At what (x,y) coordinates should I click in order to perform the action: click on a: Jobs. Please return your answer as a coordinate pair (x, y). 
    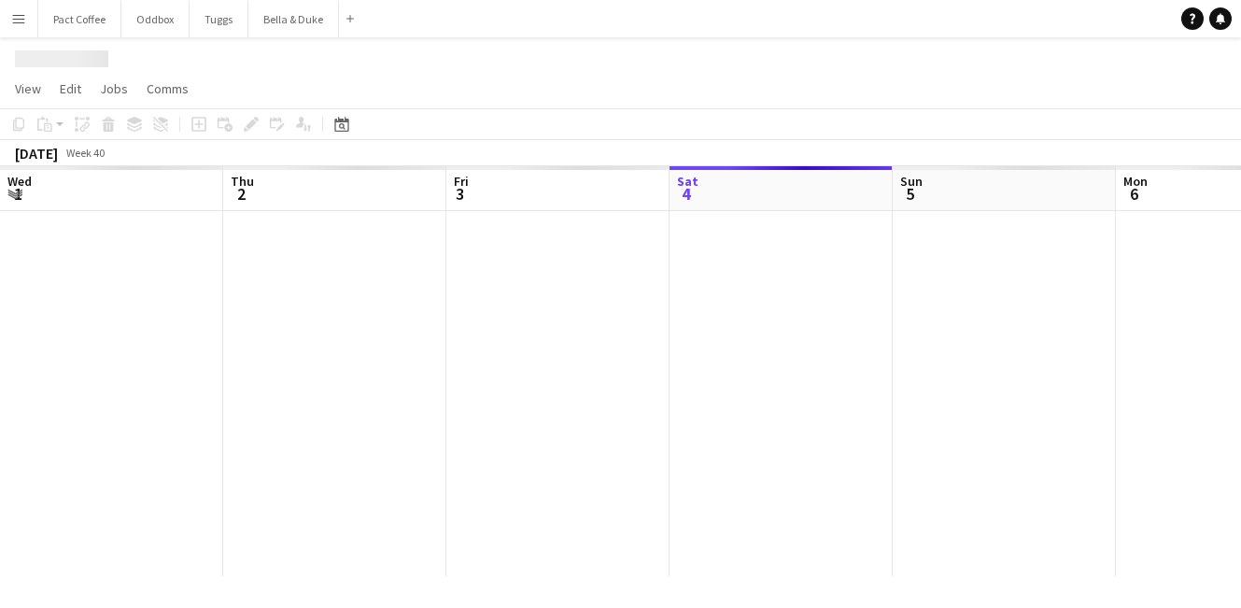
    Looking at the image, I should click on (114, 89).